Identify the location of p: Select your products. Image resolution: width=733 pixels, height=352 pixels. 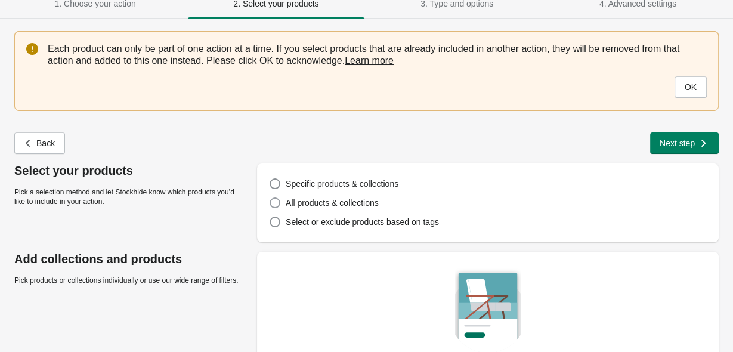
(129, 171).